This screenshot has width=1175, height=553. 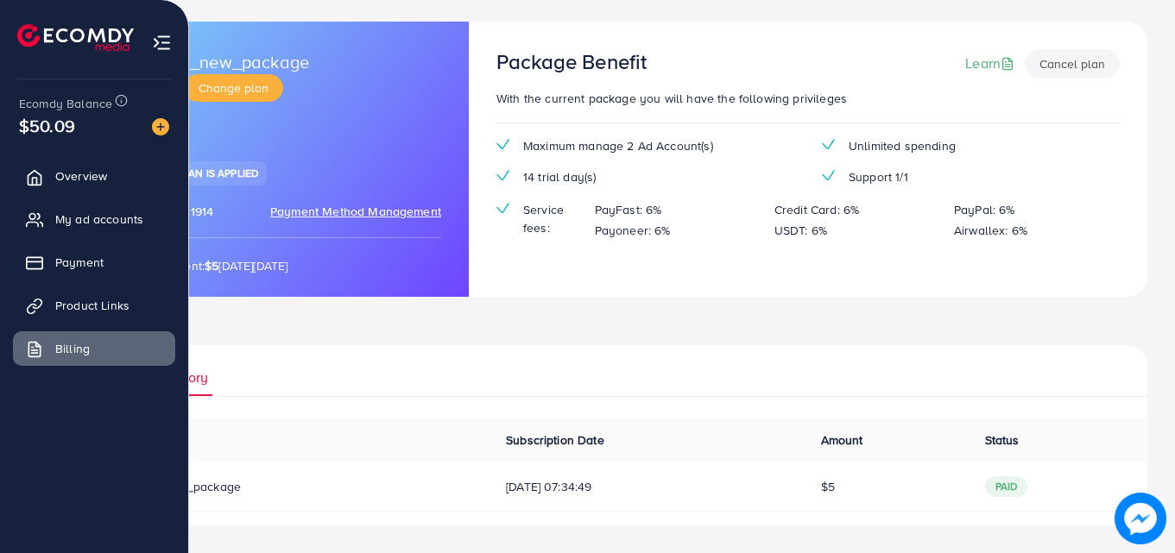 I want to click on p: Credit Card: 6%, so click(x=816, y=210).